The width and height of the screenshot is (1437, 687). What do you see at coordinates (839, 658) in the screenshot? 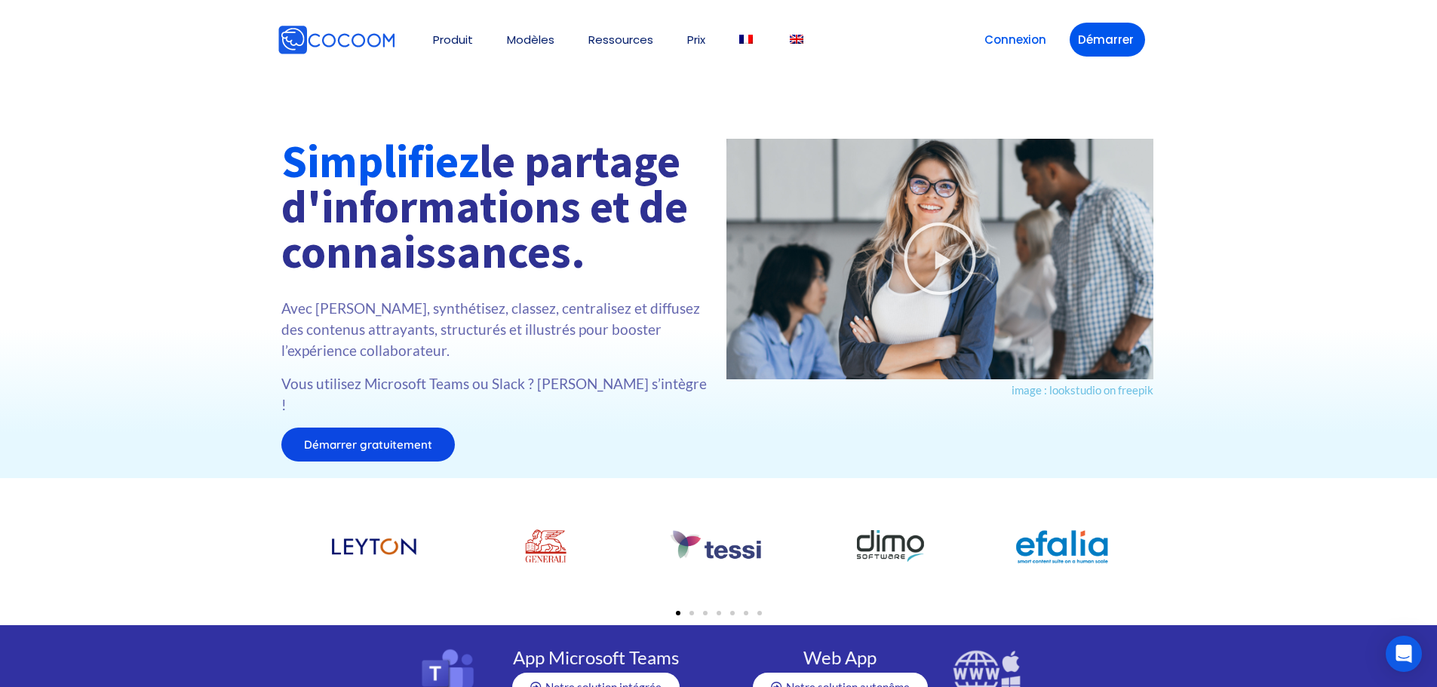
I see `h4: Web App` at bounding box center [839, 658].